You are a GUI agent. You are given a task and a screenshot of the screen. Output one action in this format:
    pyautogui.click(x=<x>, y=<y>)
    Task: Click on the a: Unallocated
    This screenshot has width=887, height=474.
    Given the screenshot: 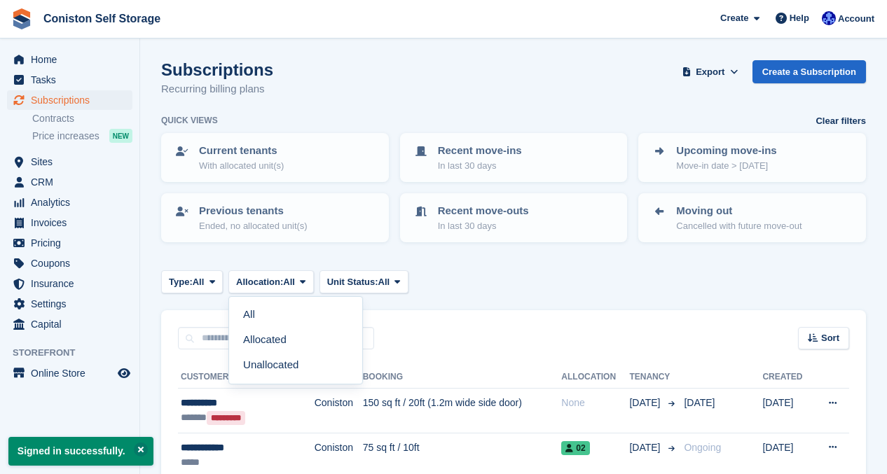 What is the action you would take?
    pyautogui.click(x=296, y=366)
    